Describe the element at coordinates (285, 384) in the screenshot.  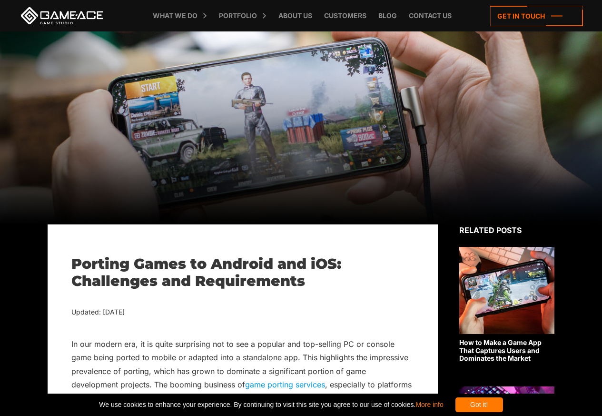
I see `a: game porting services` at that location.